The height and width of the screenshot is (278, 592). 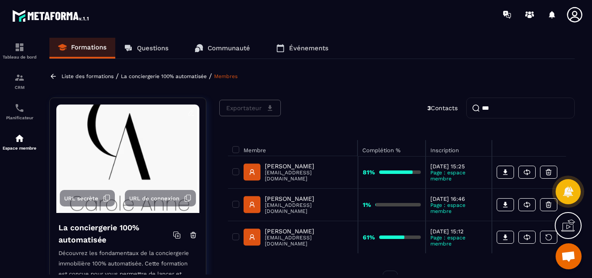 What do you see at coordinates (164, 76) in the screenshot?
I see `p: La conciergerie 100% automatisée` at bounding box center [164, 76].